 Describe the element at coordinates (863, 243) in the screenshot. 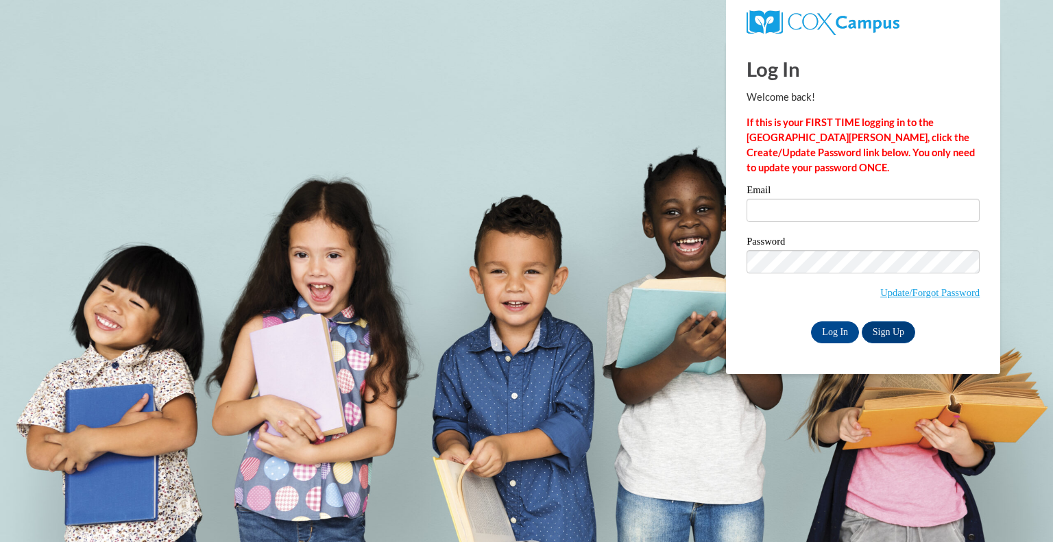

I see `label: Password` at that location.